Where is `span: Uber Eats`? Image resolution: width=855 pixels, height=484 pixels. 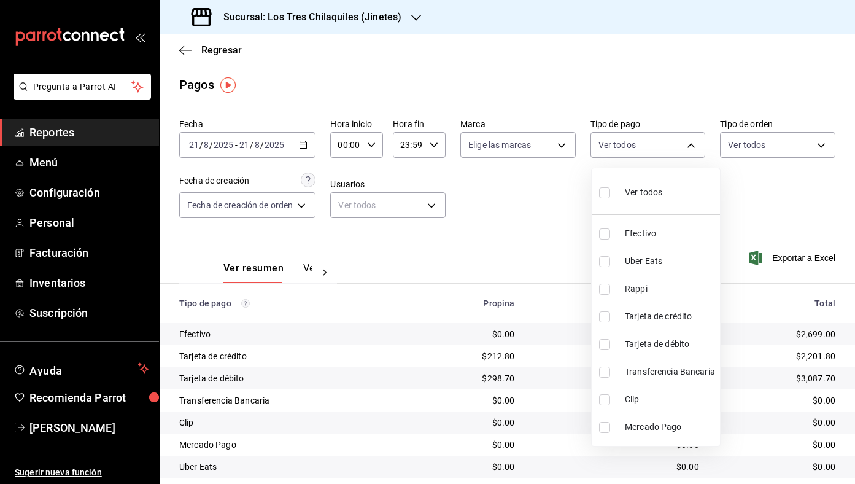 span: Uber Eats is located at coordinates (669, 261).